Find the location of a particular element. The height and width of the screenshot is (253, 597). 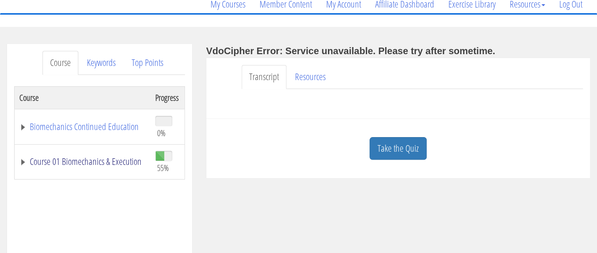

th: Progress is located at coordinates (168, 98).